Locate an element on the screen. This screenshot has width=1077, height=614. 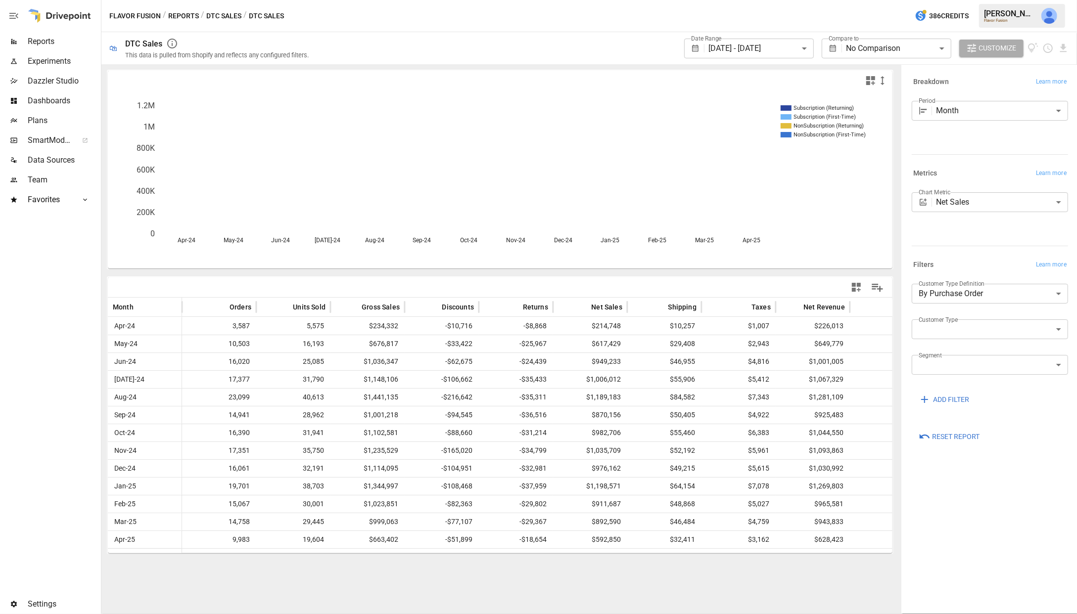
span: Feb-25 is located at coordinates (125, 504).